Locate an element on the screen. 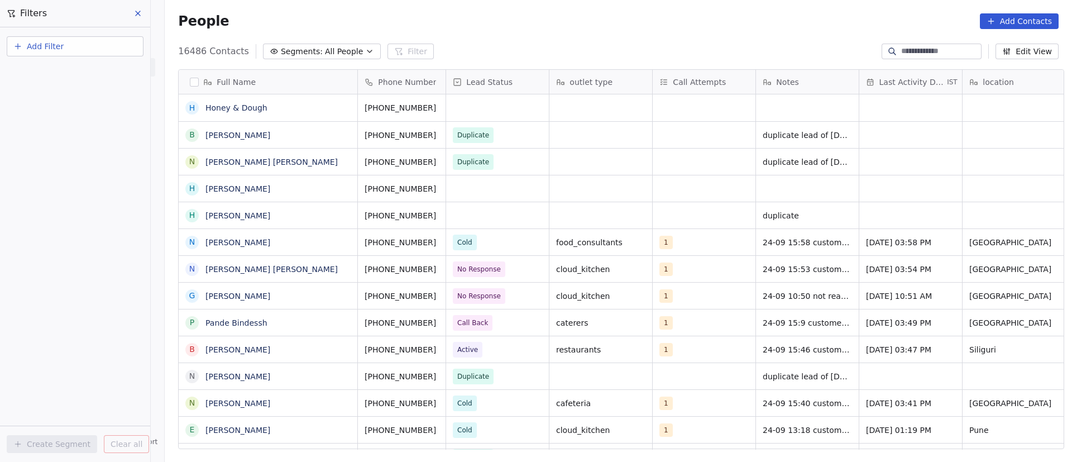 The width and height of the screenshot is (1072, 462). div: G is located at coordinates (192, 295).